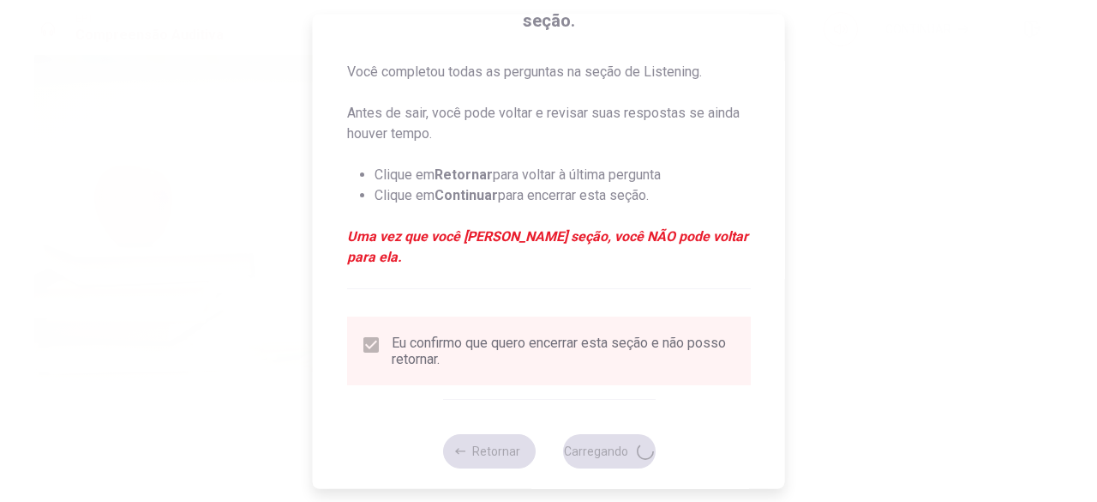  I want to click on li: Clique em para voltar à última pergunta, so click(562, 175).